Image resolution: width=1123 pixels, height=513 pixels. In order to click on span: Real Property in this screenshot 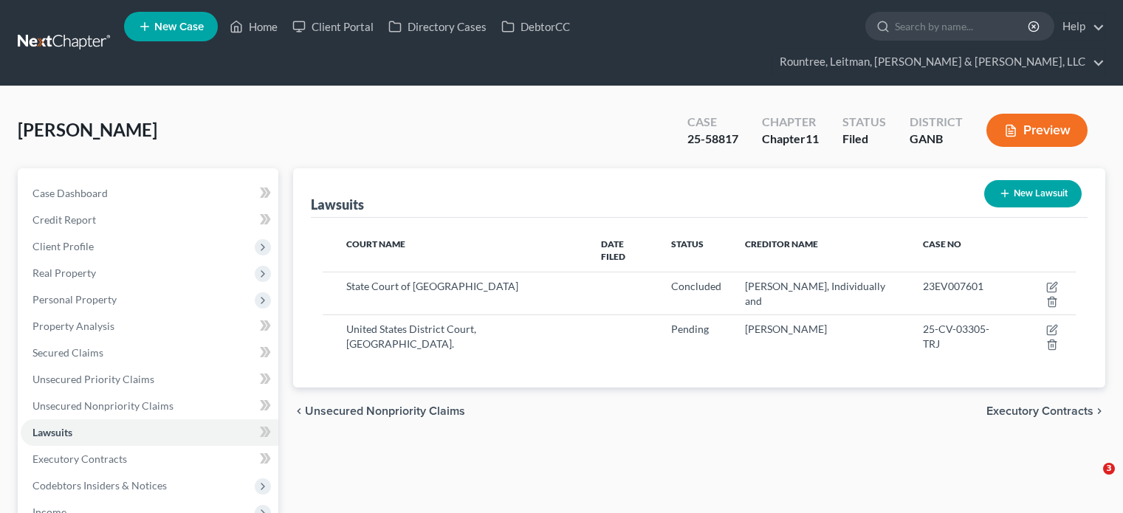, I will do `click(64, 272)`.